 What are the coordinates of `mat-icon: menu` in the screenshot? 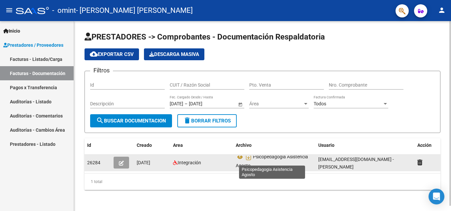 It's located at (9, 10).